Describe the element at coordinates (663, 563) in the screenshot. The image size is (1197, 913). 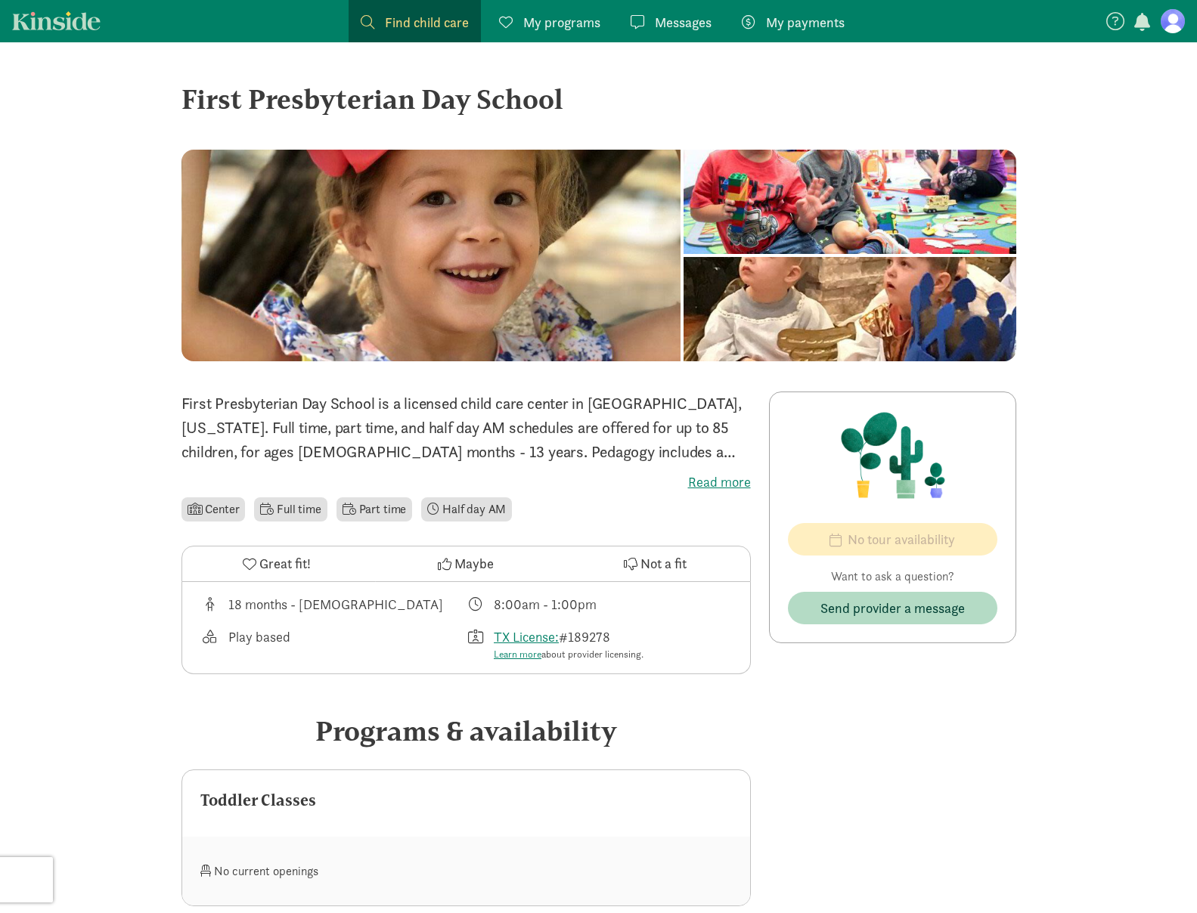
I see `span: Not a fit` at that location.